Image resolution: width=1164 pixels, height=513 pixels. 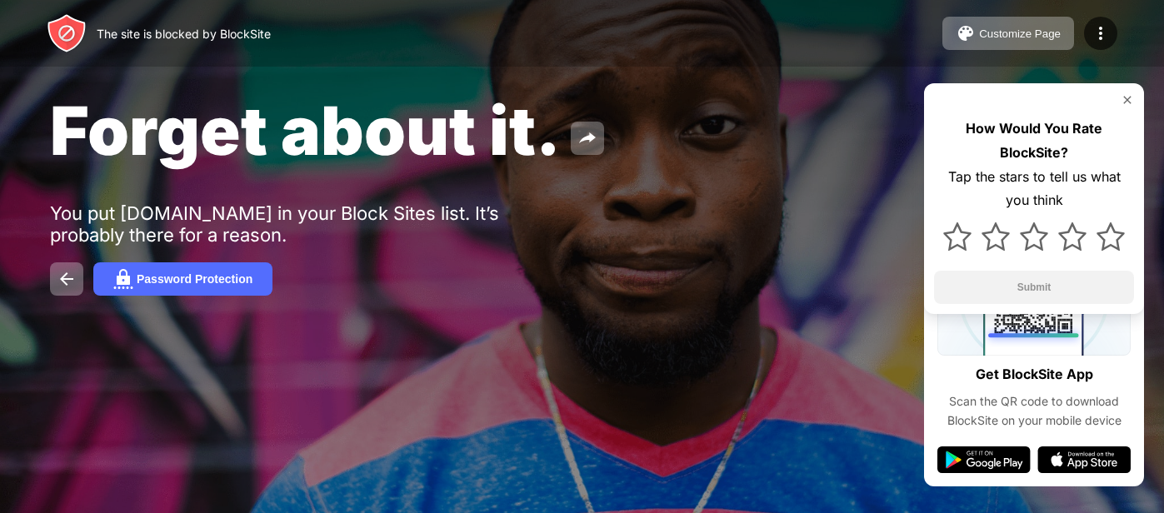 What do you see at coordinates (1101, 33) in the screenshot?
I see `img: menu-icon.svg` at bounding box center [1101, 33].